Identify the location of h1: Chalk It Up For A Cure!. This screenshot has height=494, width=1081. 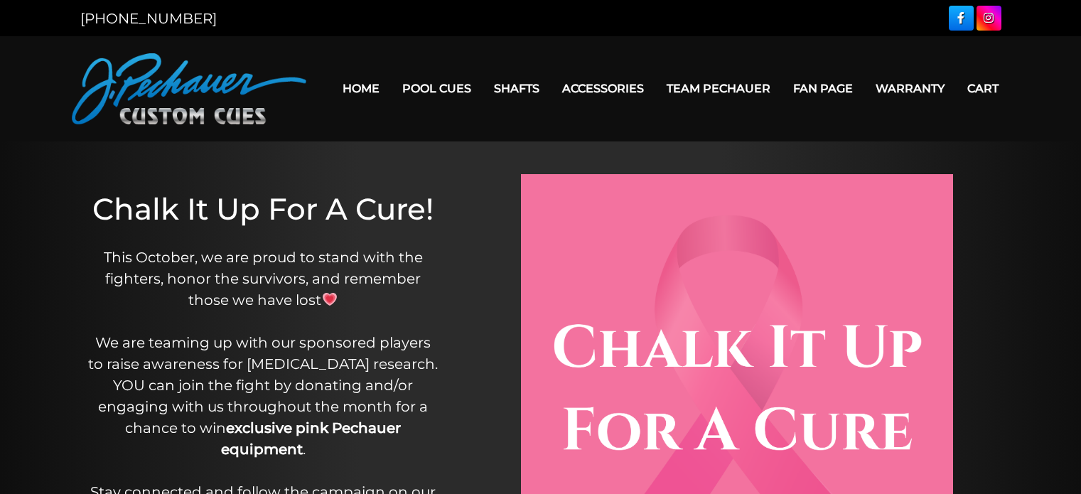
(263, 209).